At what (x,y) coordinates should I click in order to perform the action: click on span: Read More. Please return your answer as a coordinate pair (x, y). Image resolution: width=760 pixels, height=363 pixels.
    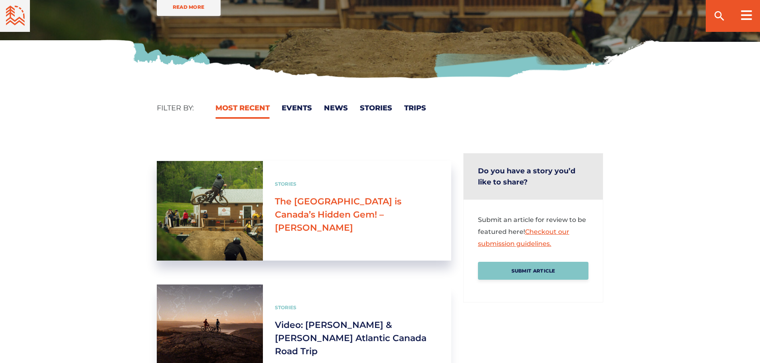
    Looking at the image, I should click on (189, 7).